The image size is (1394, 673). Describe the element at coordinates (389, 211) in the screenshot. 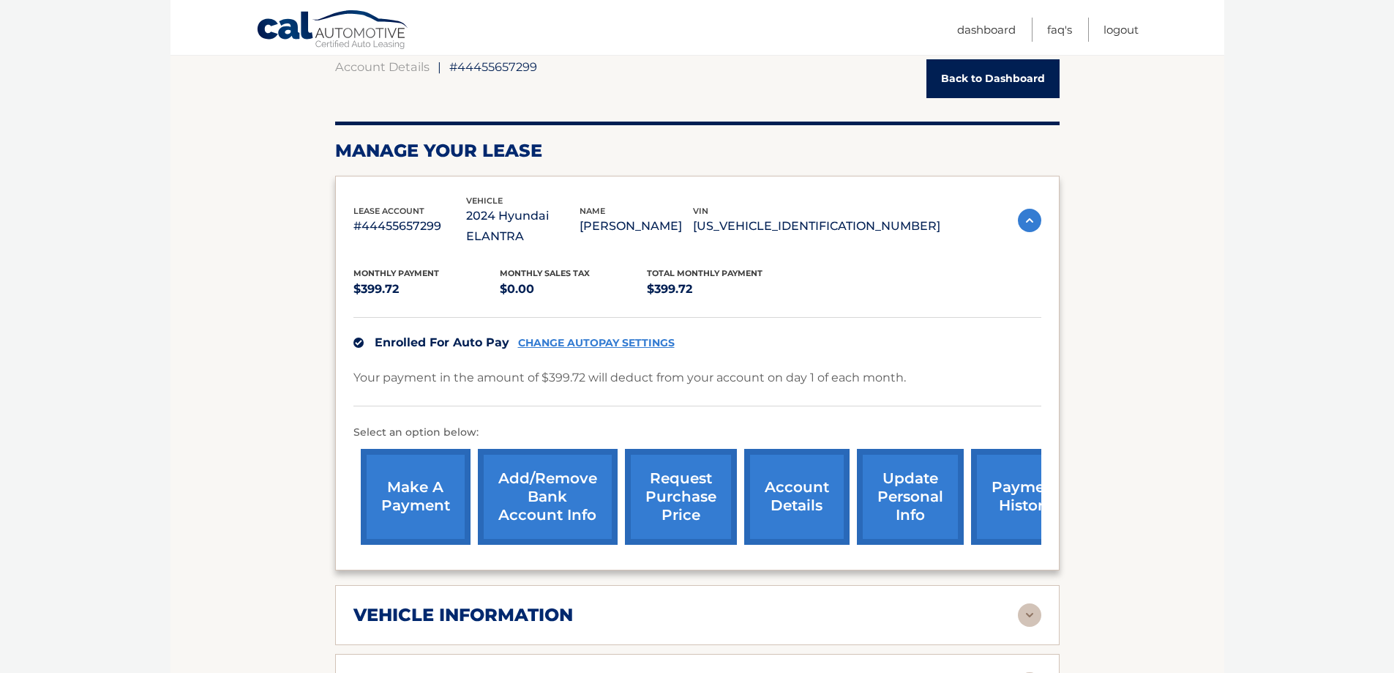

I see `span: lease account` at that location.